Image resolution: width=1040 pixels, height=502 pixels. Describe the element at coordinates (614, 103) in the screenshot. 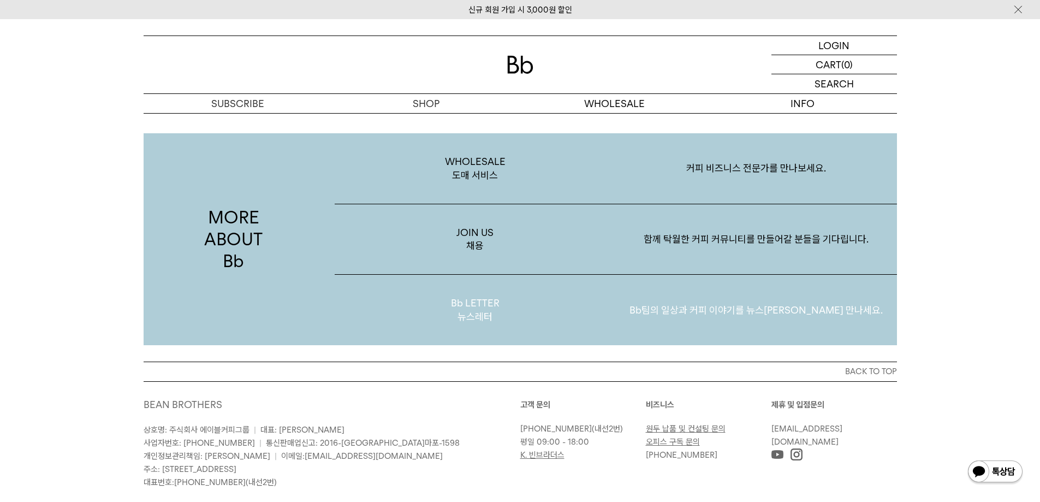

I see `p: WHOLESALE` at that location.